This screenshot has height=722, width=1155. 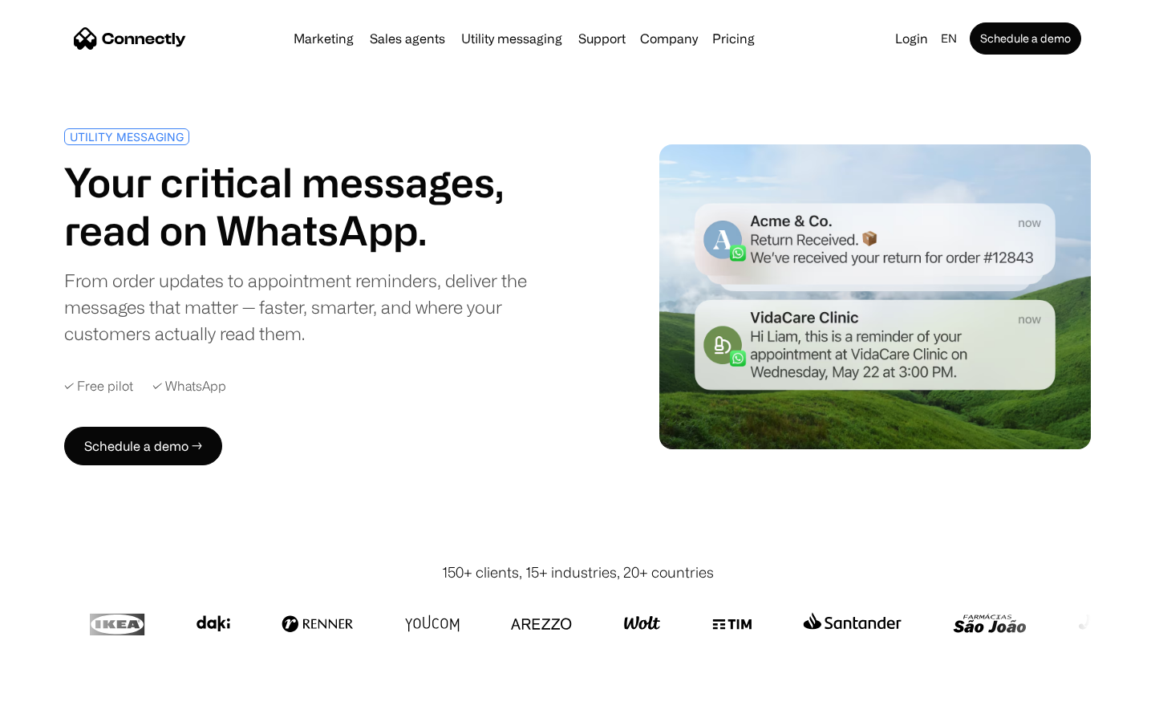 What do you see at coordinates (56, 704) in the screenshot?
I see `aside: Language selected: English` at bounding box center [56, 704].